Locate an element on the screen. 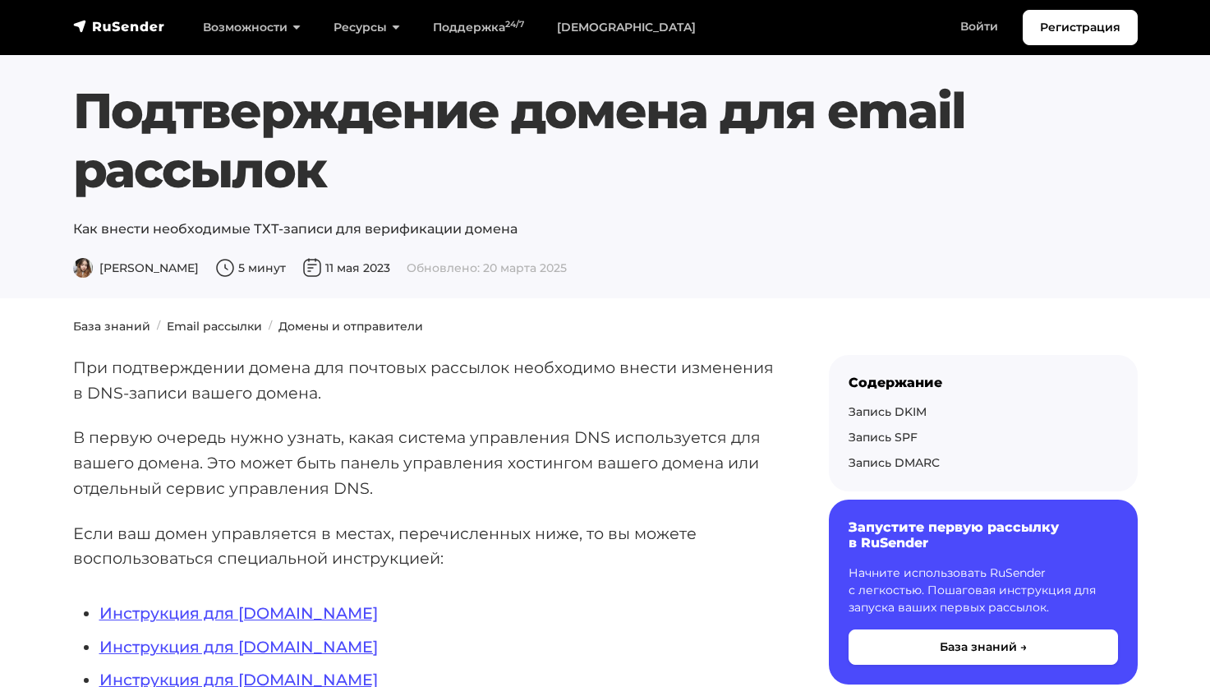  img: Время чтения is located at coordinates (225, 268).